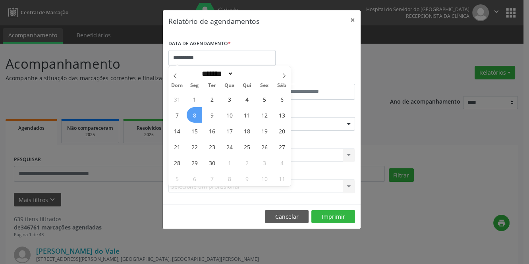 The image size is (529, 264). What do you see at coordinates (177, 99) in the screenshot?
I see `span: Agosto 31, 2025` at bounding box center [177, 99].